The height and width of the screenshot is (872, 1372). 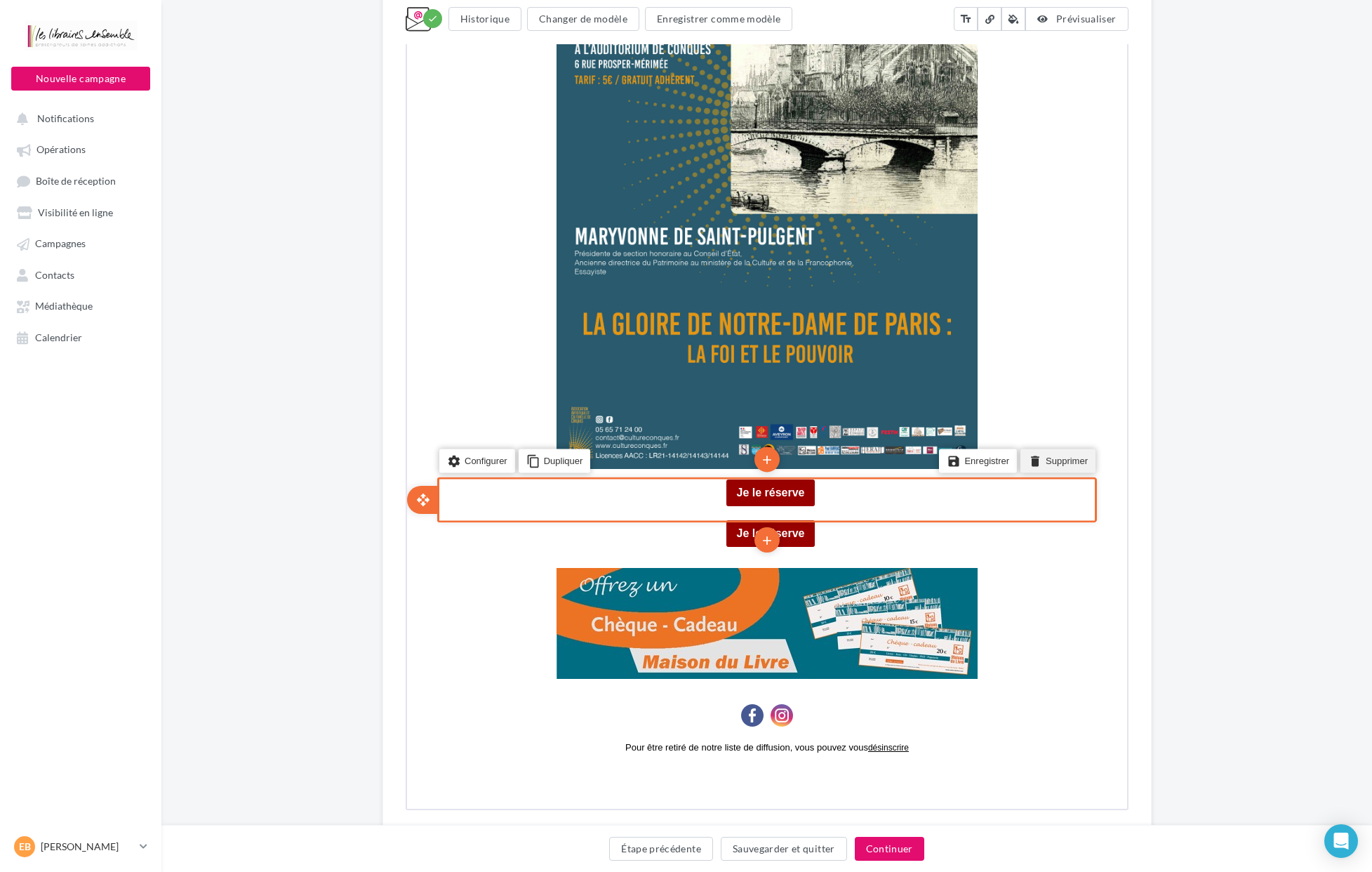 What do you see at coordinates (360, 239) in the screenshot?
I see `span: "La terre n'oublie personne".` at bounding box center [360, 239].